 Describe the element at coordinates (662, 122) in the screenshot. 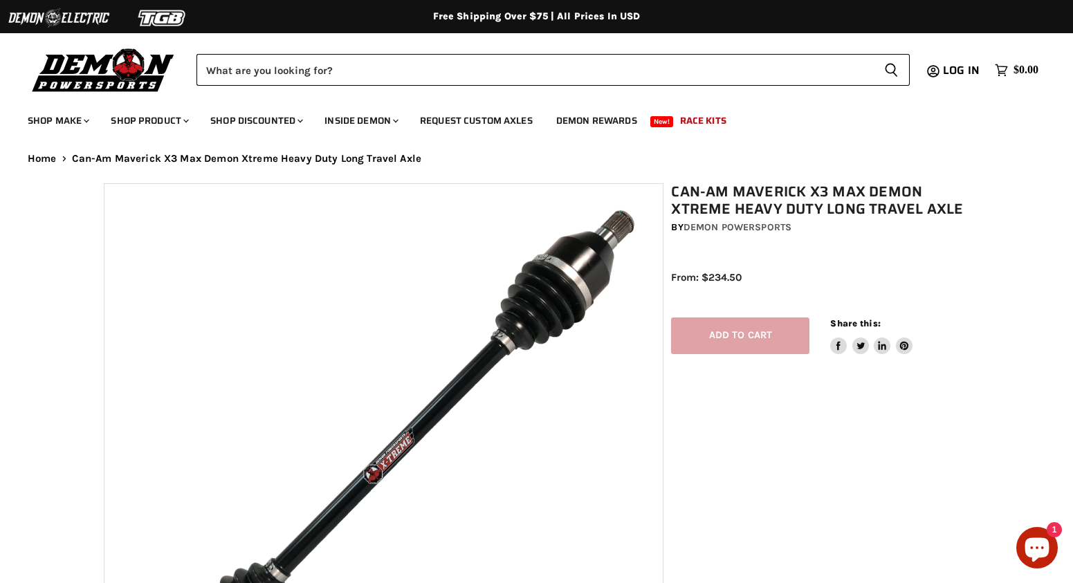

I see `span: New!` at that location.